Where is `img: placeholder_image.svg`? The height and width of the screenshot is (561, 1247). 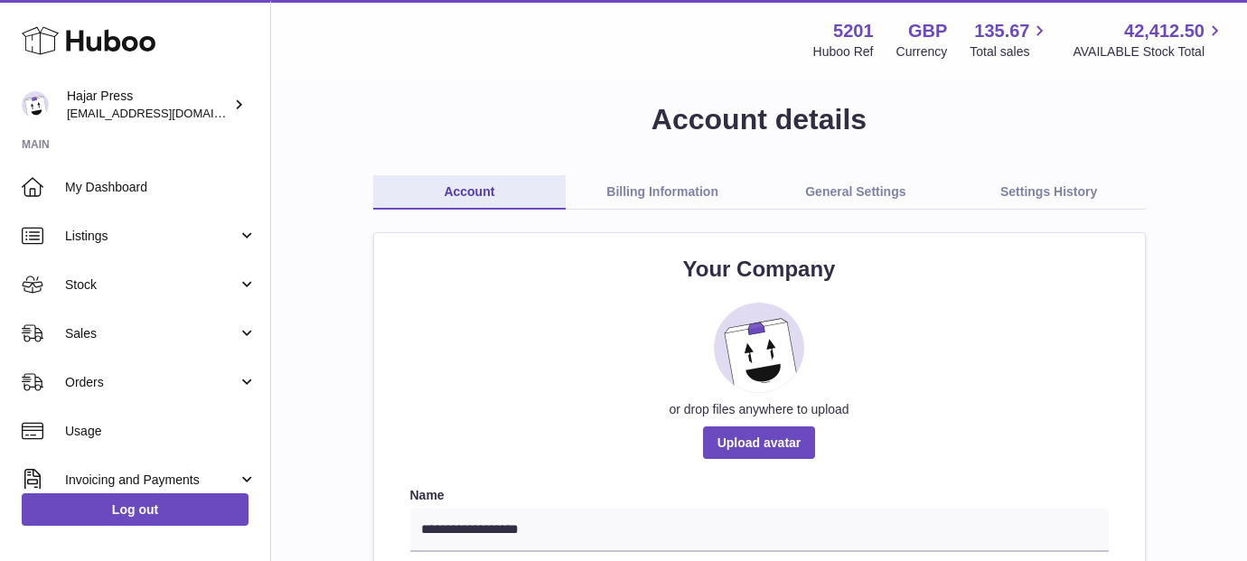
img: placeholder_image.svg is located at coordinates (759, 348).